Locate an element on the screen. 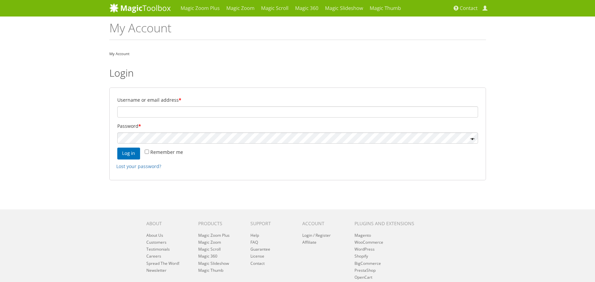 This screenshot has width=595, height=282. h6: Support is located at coordinates (271, 223).